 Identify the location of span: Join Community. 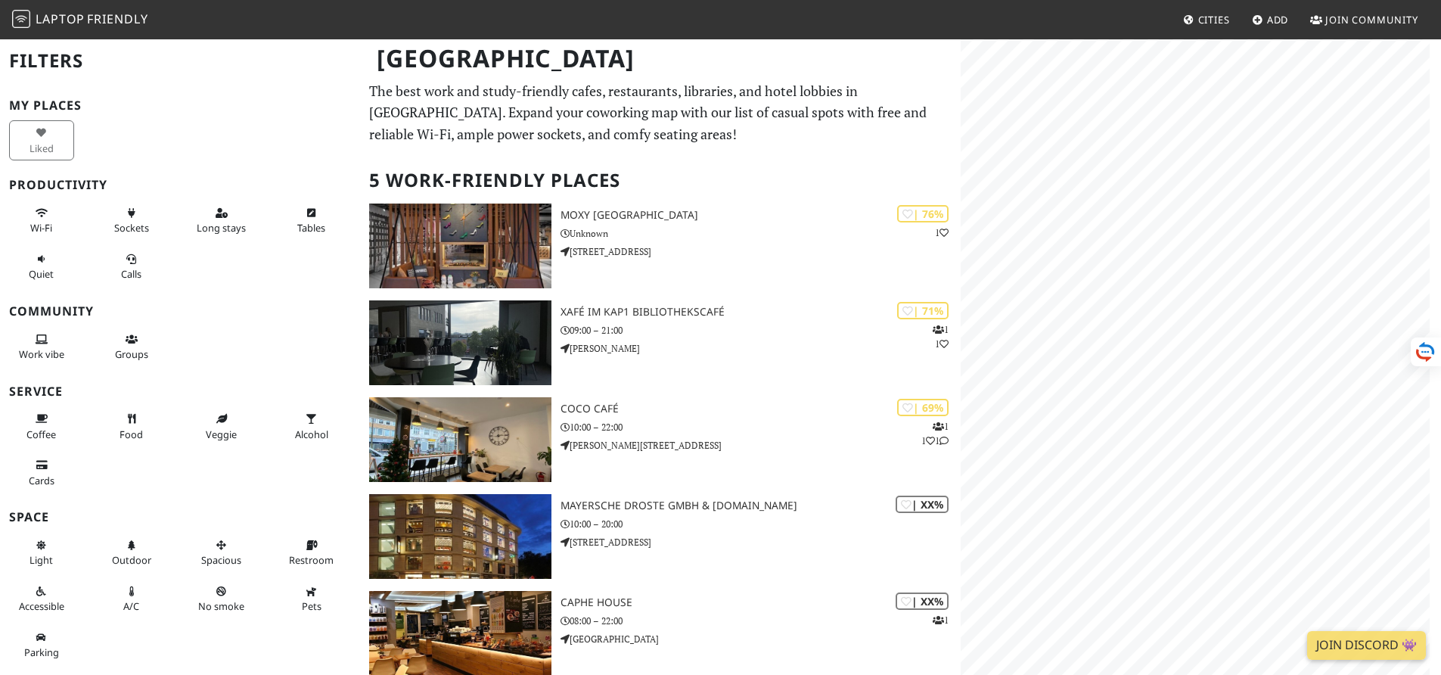
(1372, 20).